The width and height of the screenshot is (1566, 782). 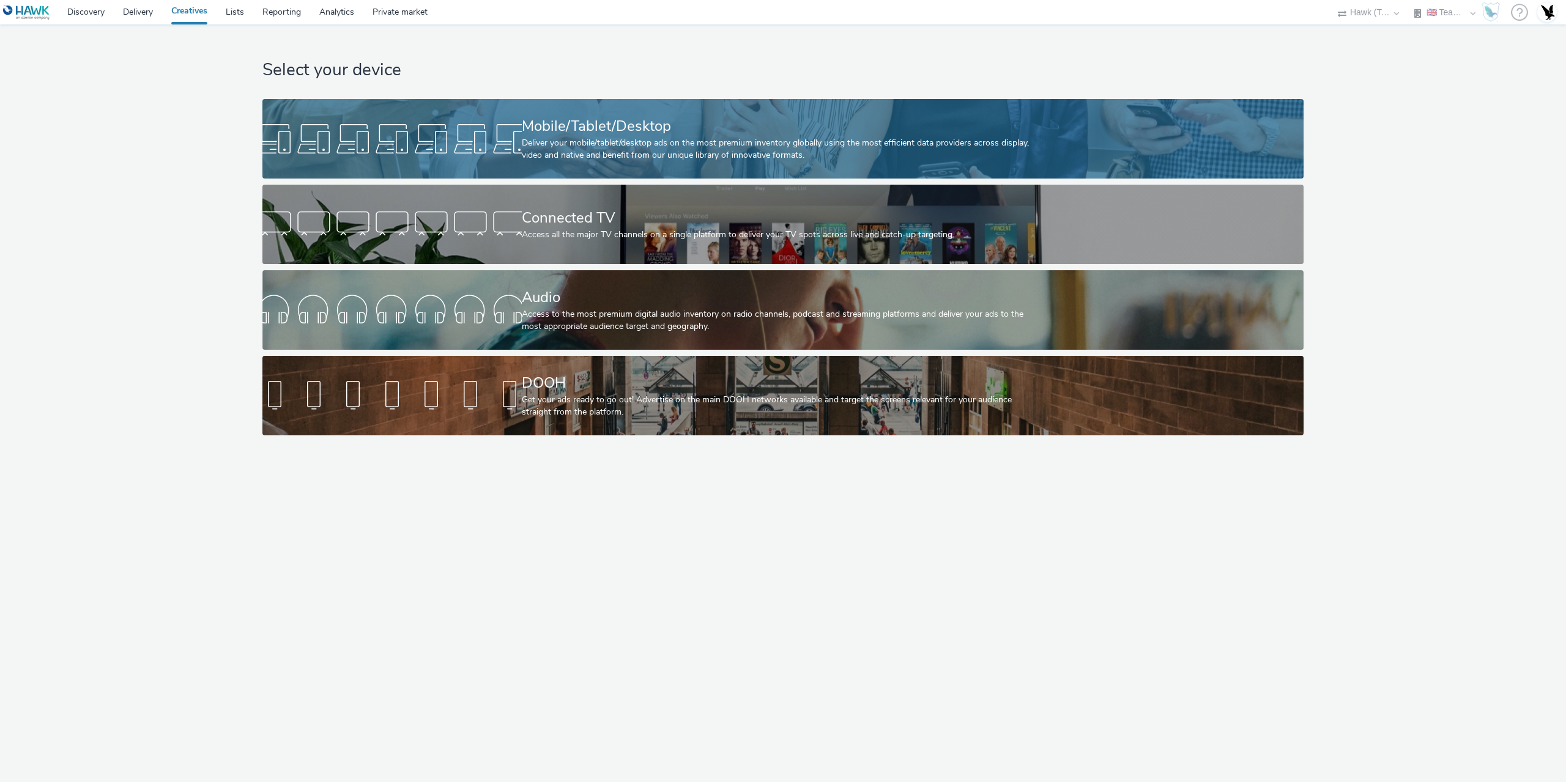 What do you see at coordinates (781, 235) in the screenshot?
I see `div: Access all the major TV channels on a single platform to deliver your TV spots across live and ca...` at bounding box center [781, 235].